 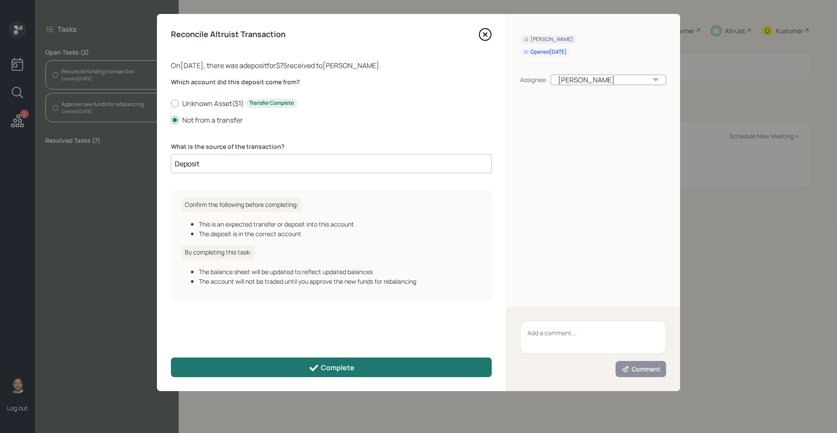 I want to click on div: The deposit is in the correct account, so click(x=340, y=233).